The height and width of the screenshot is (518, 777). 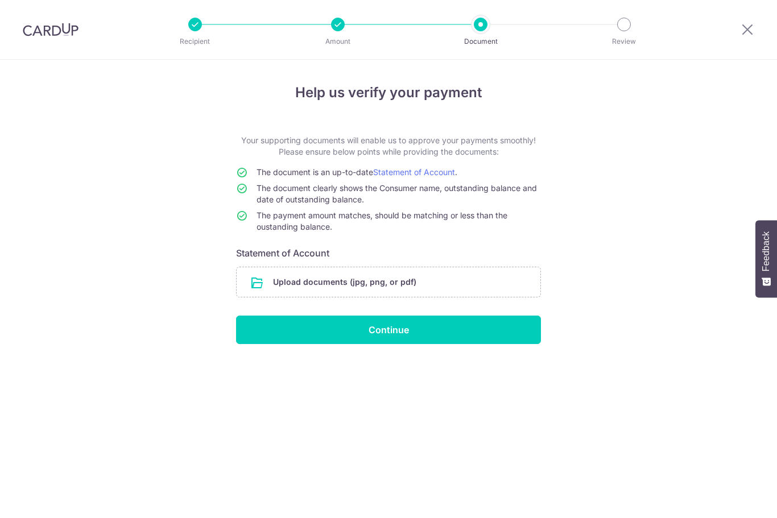 What do you see at coordinates (396, 193) in the screenshot?
I see `span: The document clearly shows the Consumer name, outstanding balance and date of outstanding balance.` at bounding box center [396, 193].